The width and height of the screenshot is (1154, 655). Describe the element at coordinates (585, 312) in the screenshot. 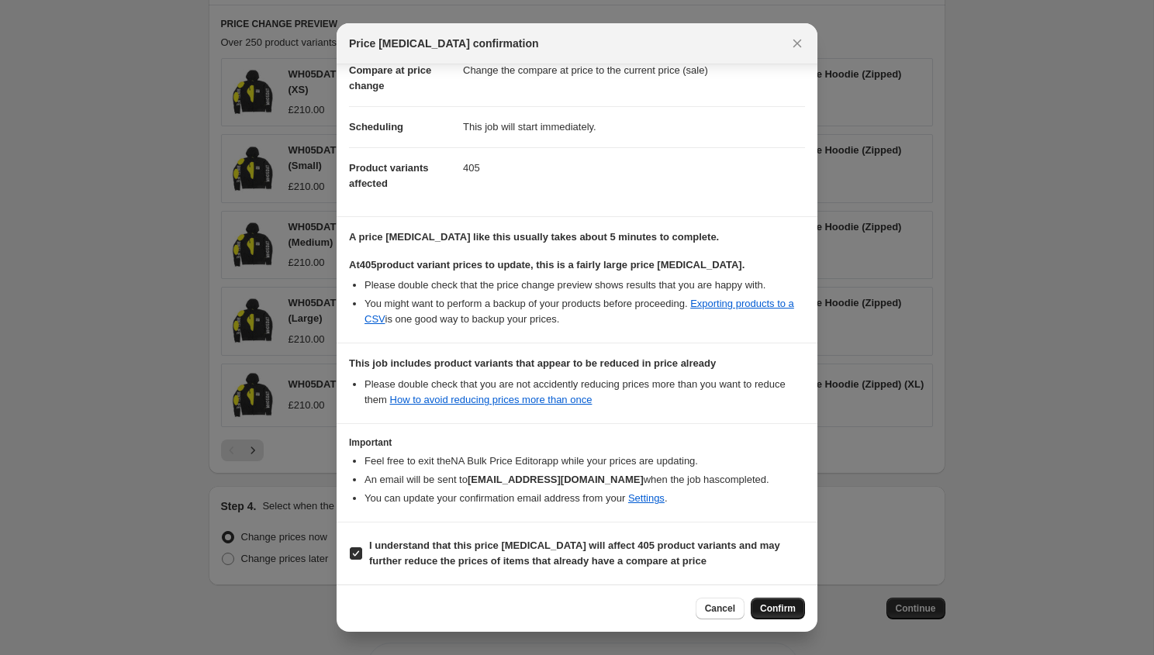

I see `li: You might want to perform a backup of your products before proceeding. is one good way to backup ...` at that location.